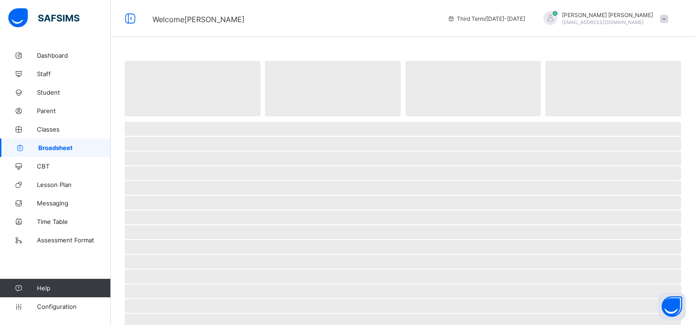 This screenshot has width=695, height=325. I want to click on span: Classes, so click(74, 129).